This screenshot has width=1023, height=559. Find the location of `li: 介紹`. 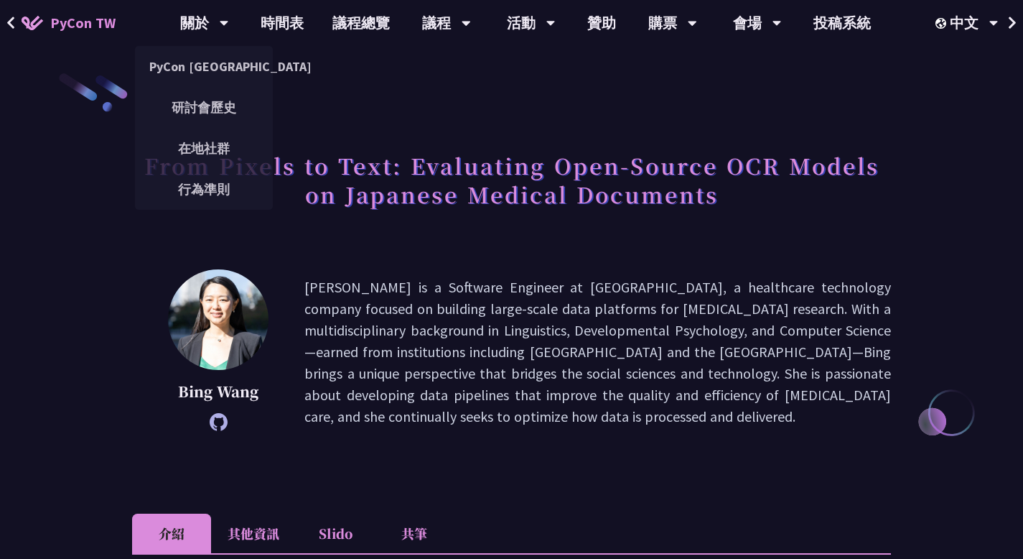

li: 介紹 is located at coordinates (172, 533).